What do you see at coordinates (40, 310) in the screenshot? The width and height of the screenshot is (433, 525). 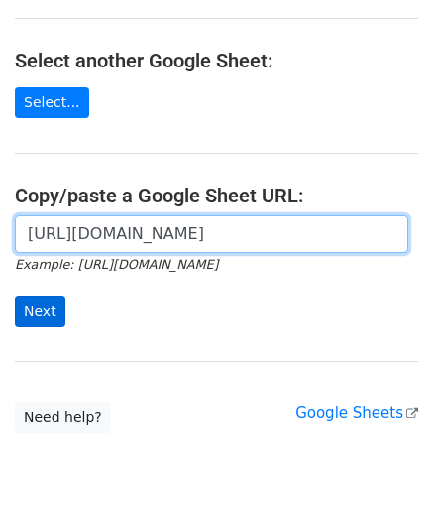 I see `input: Next` at bounding box center [40, 310].